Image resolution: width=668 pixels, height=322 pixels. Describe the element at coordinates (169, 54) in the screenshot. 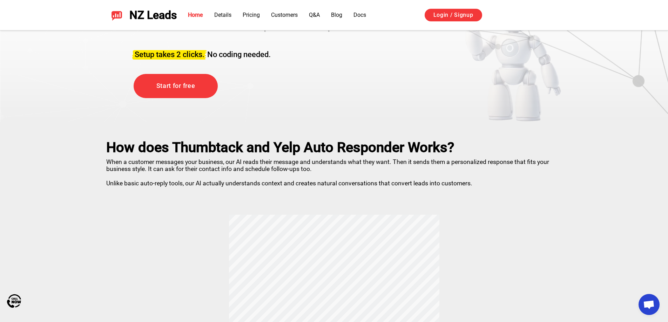

I see `span: Setup takes 2 clicks.` at that location.